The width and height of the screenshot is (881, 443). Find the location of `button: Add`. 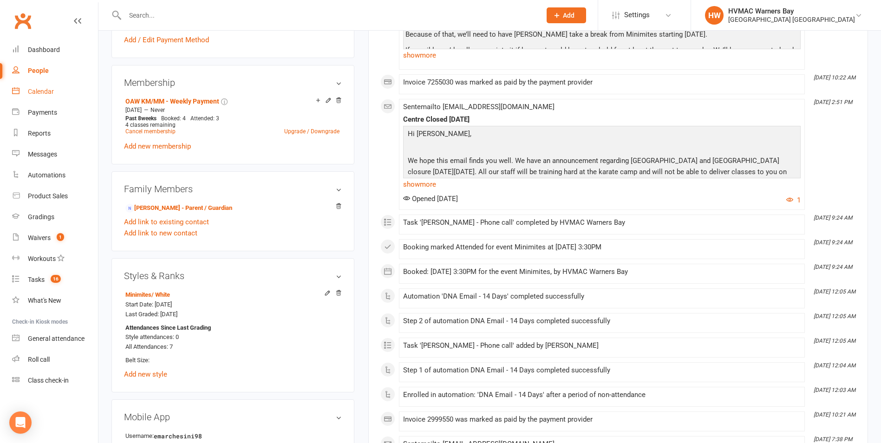

button: Add is located at coordinates (566, 15).